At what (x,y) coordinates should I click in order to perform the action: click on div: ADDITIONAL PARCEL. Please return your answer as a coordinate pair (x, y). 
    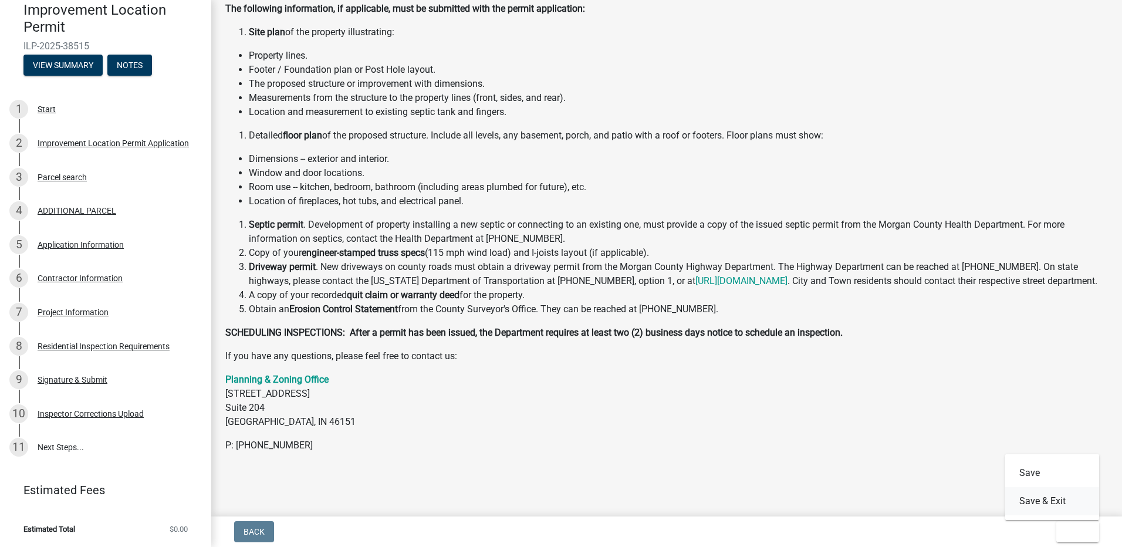
    Looking at the image, I should click on (77, 211).